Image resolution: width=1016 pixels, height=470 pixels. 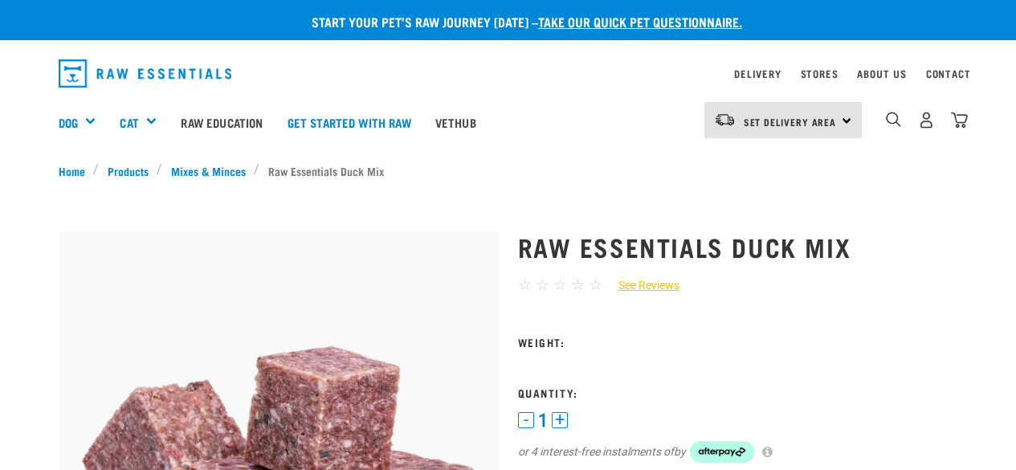 What do you see at coordinates (926, 120) in the screenshot?
I see `img: user.png` at bounding box center [926, 120].